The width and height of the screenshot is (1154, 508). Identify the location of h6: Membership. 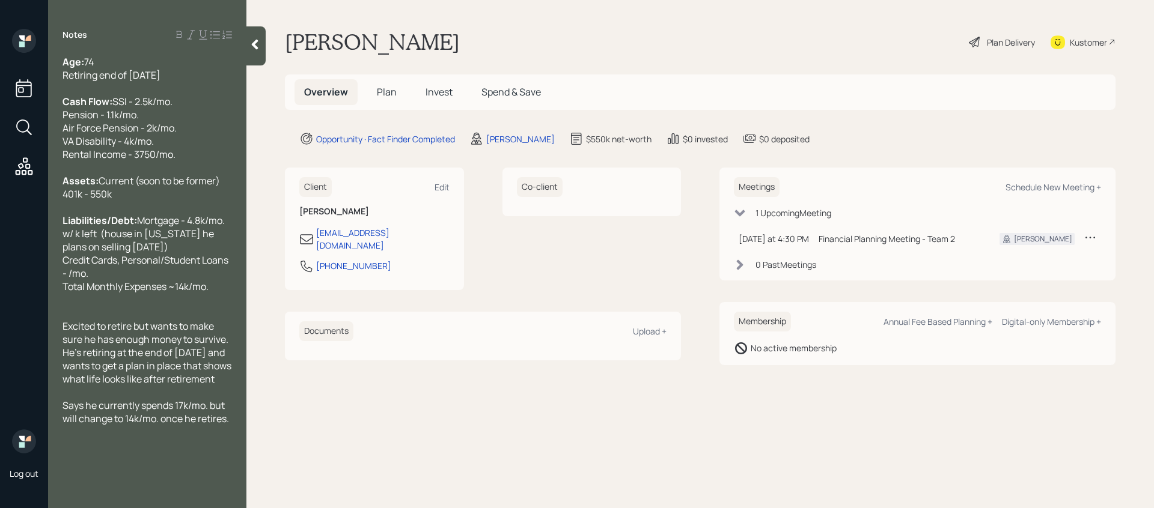
(762, 321).